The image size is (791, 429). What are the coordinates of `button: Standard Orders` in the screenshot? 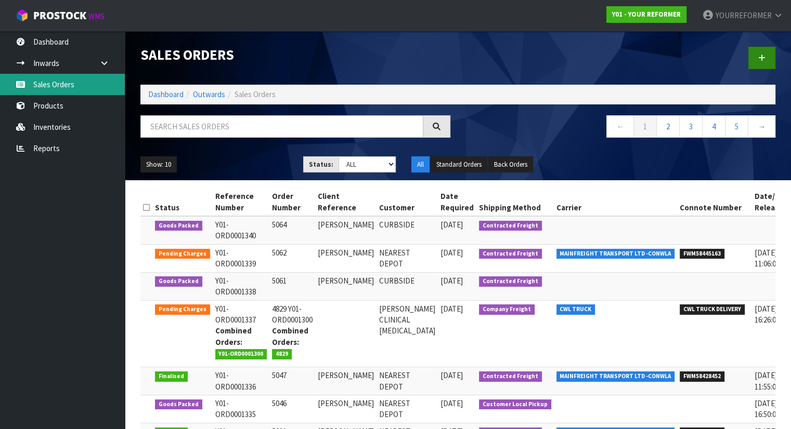 It's located at (459, 165).